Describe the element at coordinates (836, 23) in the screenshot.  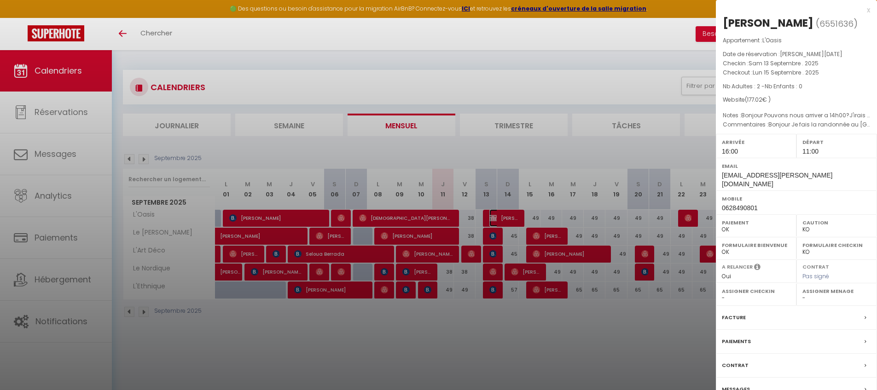
I see `span: 6551636` at that location.